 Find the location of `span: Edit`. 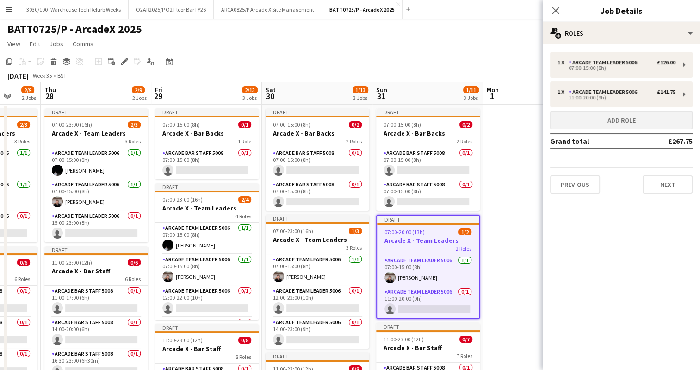

span: Edit is located at coordinates (35, 44).